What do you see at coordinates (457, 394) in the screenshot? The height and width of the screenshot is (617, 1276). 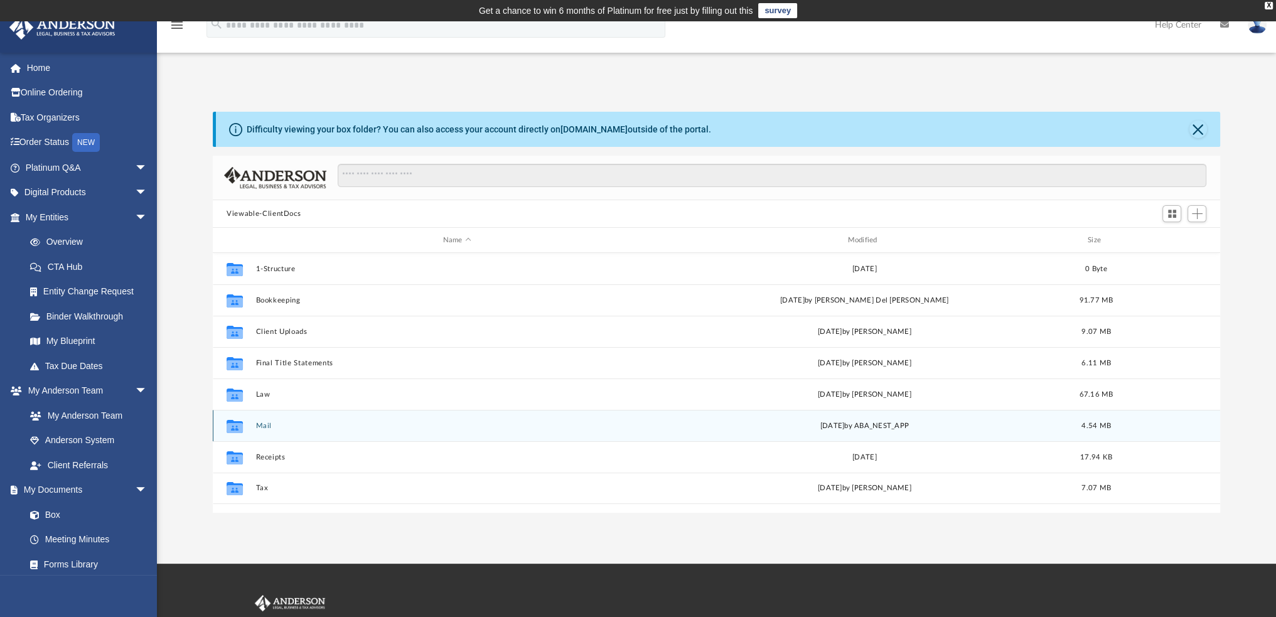 I see `button: Law` at bounding box center [457, 394].